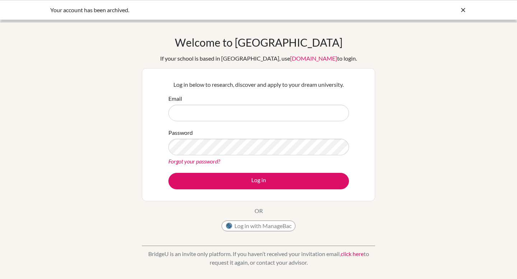  Describe the element at coordinates (258, 85) in the screenshot. I see `p: Log in below to research, discover and apply to your dream university.` at that location.